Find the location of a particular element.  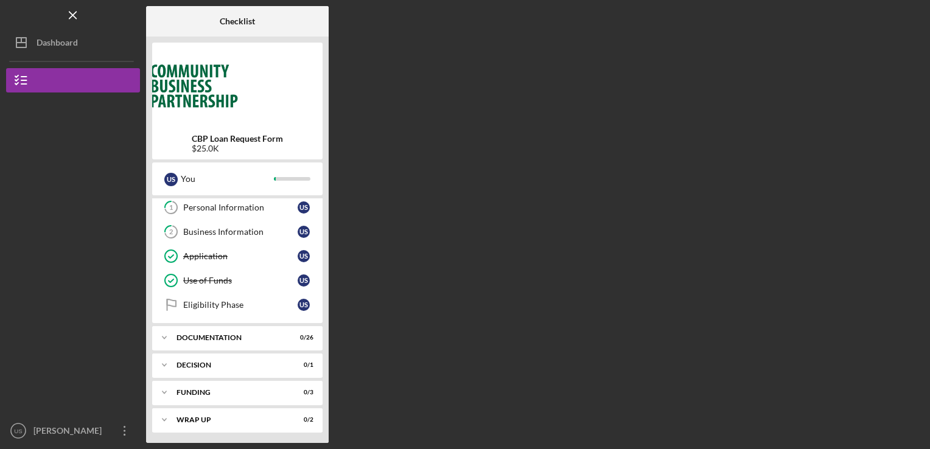

div: Application is located at coordinates (240, 256).